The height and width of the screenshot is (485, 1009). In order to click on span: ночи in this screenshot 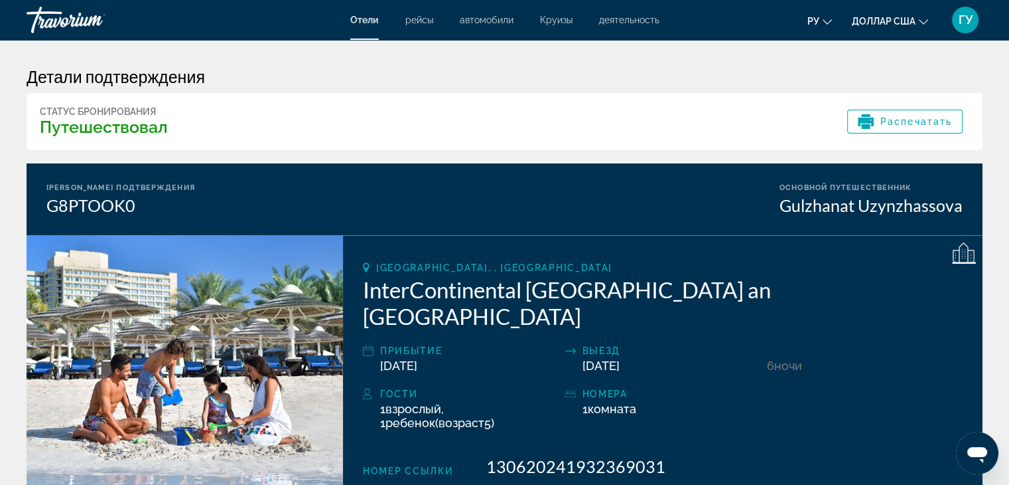, I will do `click(788, 365)`.